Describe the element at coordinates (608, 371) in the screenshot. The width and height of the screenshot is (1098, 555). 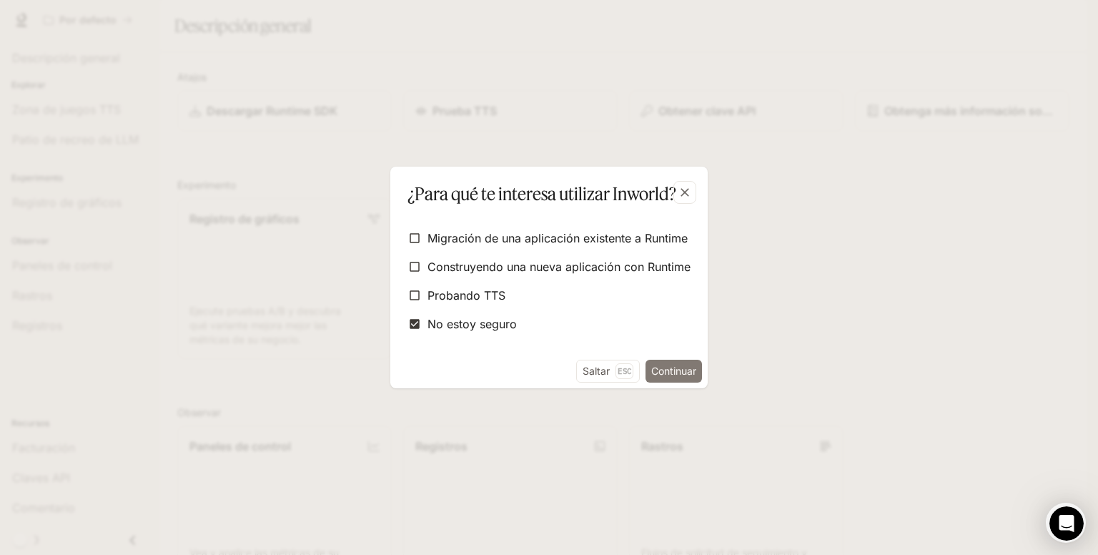
I see `button: SaltarEsc` at that location.